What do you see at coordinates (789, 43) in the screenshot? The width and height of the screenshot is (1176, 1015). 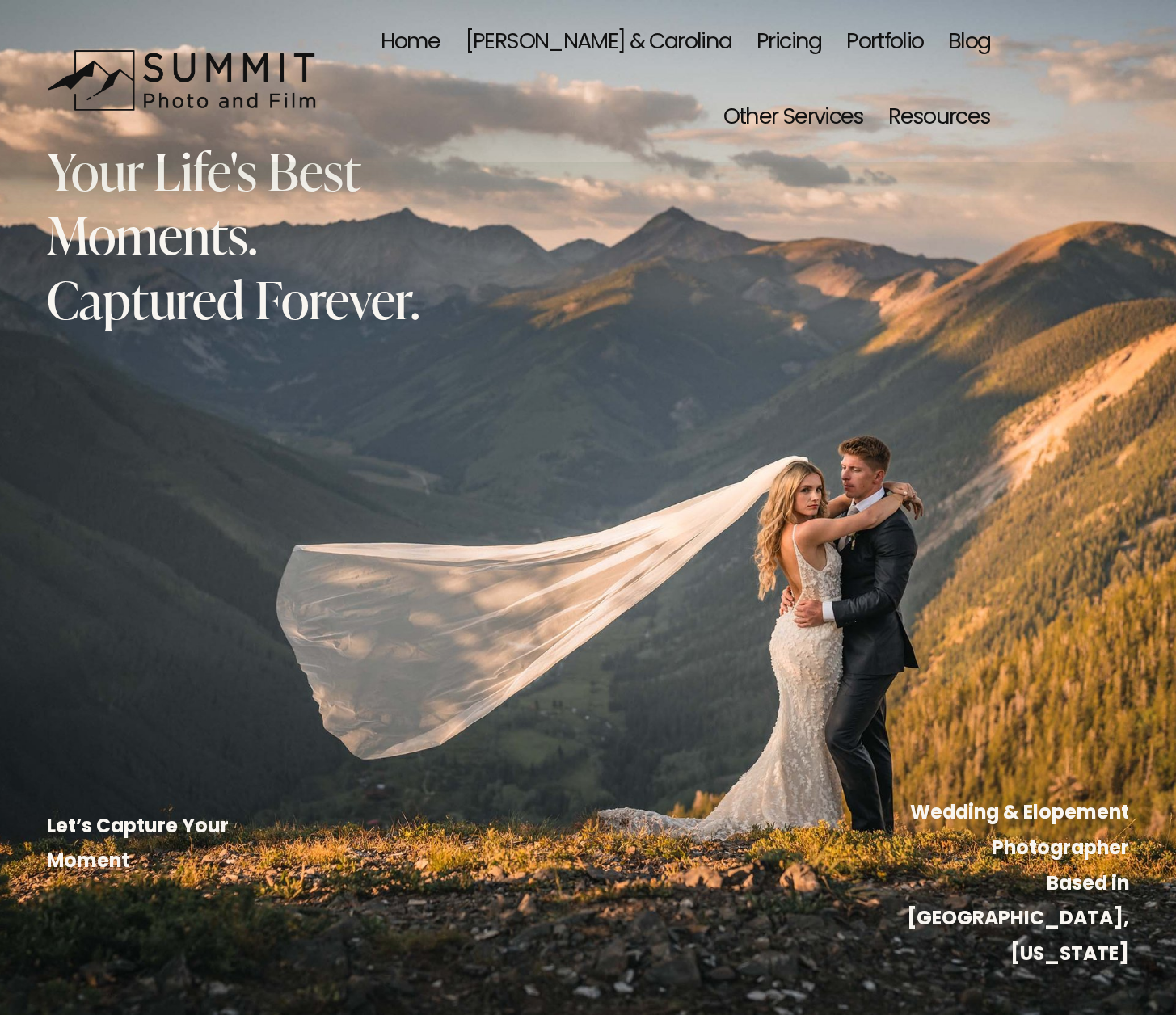 I see `a: Pricing` at bounding box center [789, 43].